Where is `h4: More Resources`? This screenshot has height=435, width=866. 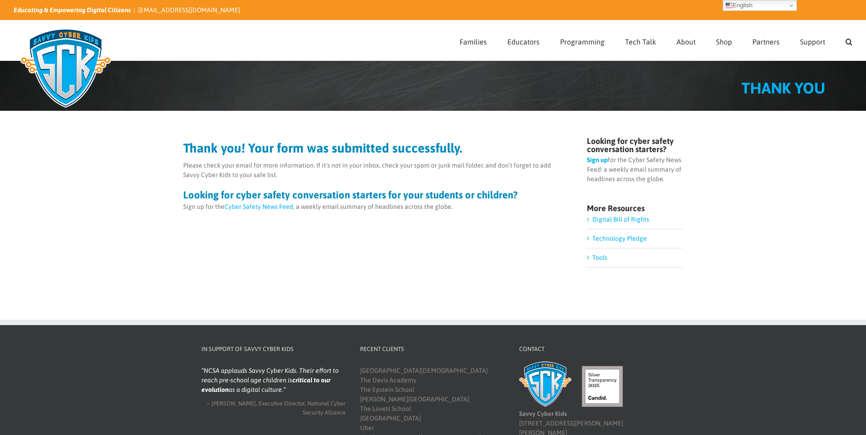 h4: More Resources is located at coordinates (634, 209).